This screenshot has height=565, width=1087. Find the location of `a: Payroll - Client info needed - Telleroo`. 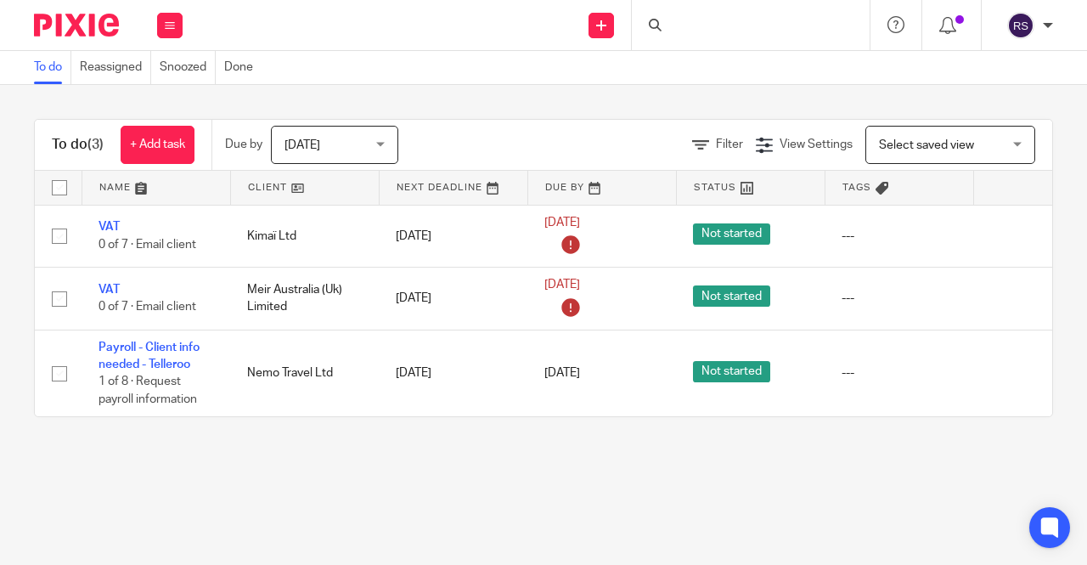

a: Payroll - Client info needed - Telleroo is located at coordinates (149, 356).